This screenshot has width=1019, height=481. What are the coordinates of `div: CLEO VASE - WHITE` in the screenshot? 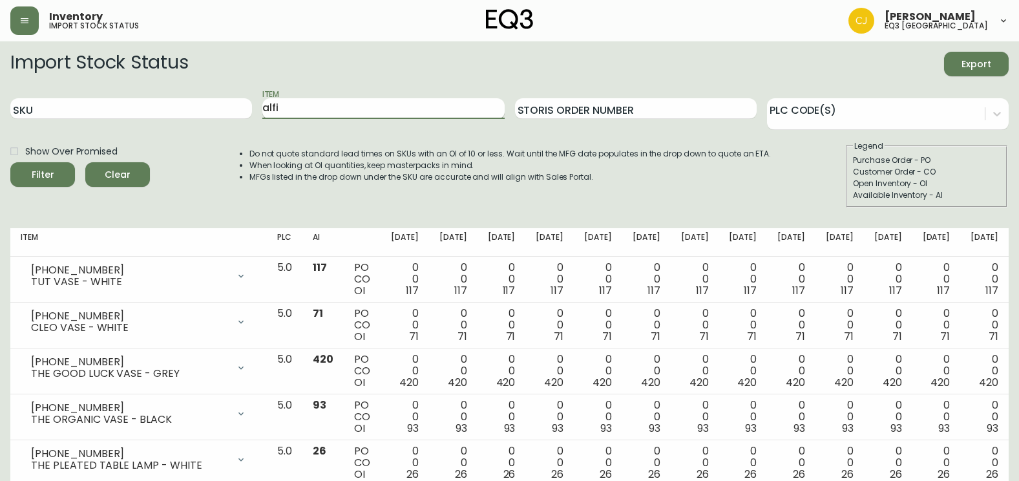 It's located at (129, 327).